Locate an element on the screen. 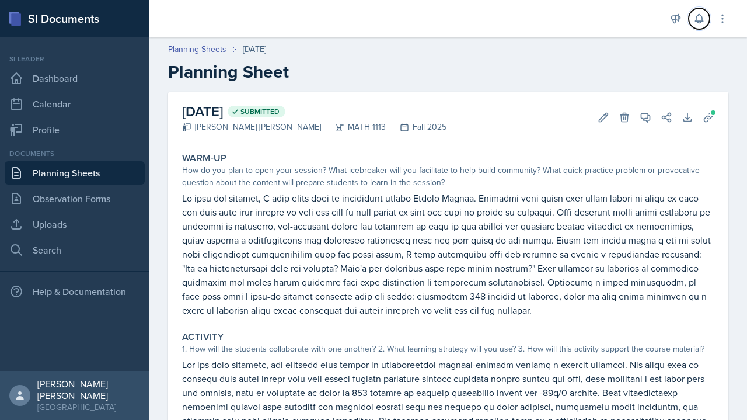 This screenshot has height=420, width=747. h2: Planning Sheet is located at coordinates (448, 72).